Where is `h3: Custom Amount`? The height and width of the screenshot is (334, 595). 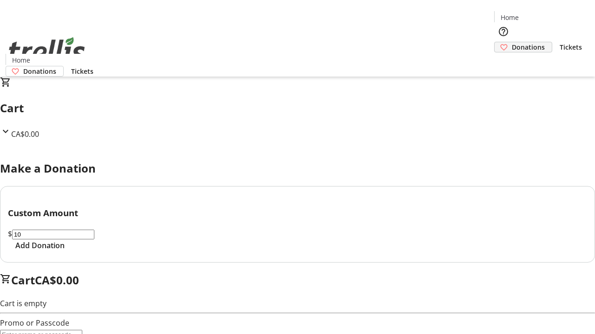 h3: Custom Amount is located at coordinates (297, 213).